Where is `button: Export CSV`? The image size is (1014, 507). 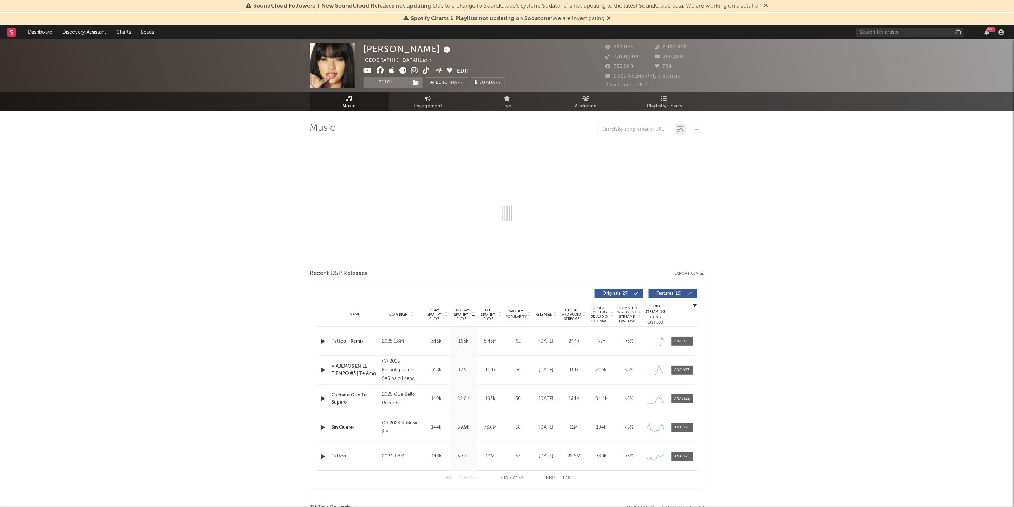
button: Export CSV is located at coordinates (690, 273).